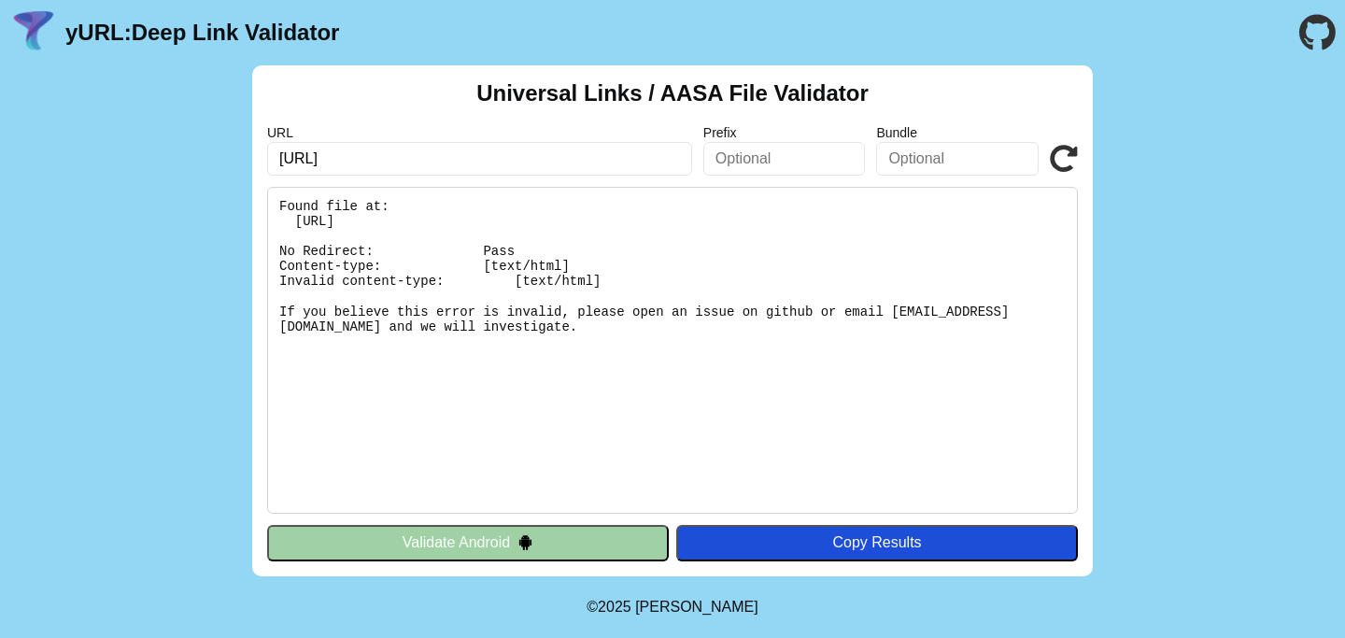  What do you see at coordinates (525, 542) in the screenshot?
I see `img: droidIcon.svg` at bounding box center [525, 542].